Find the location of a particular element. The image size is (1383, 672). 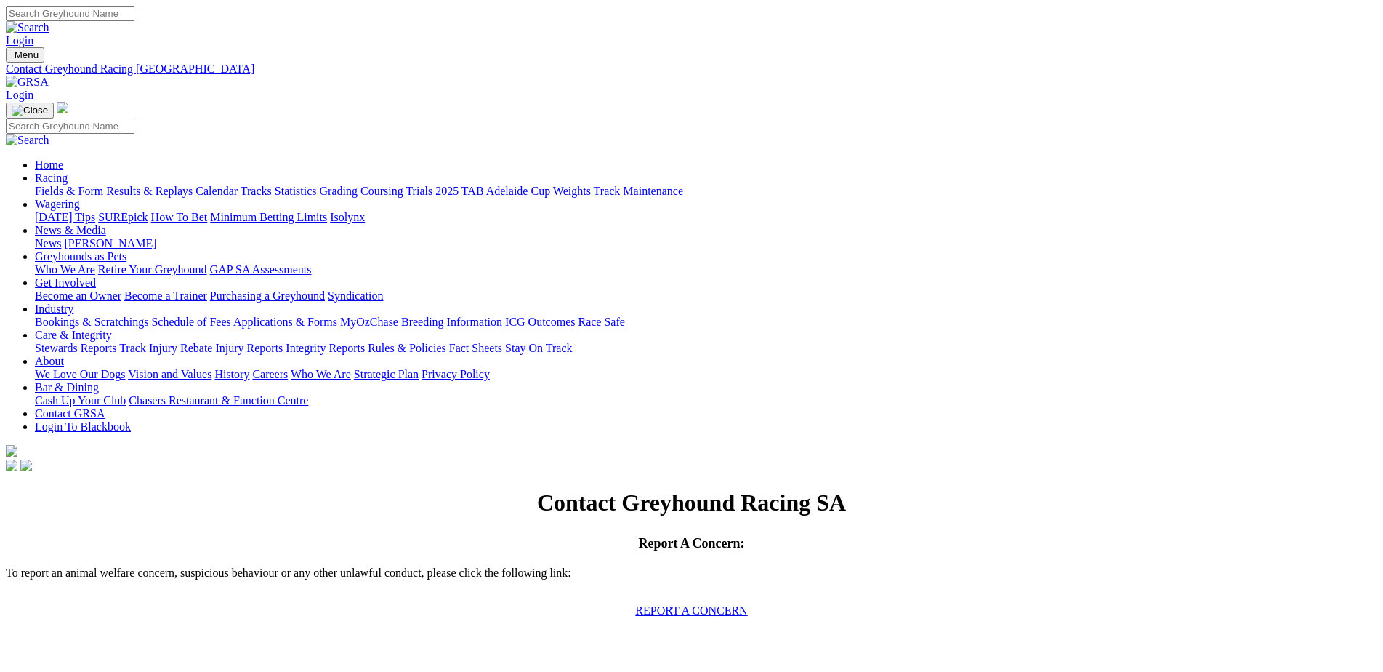

a: 2025 TAB Adelaide Cup is located at coordinates (493, 190).